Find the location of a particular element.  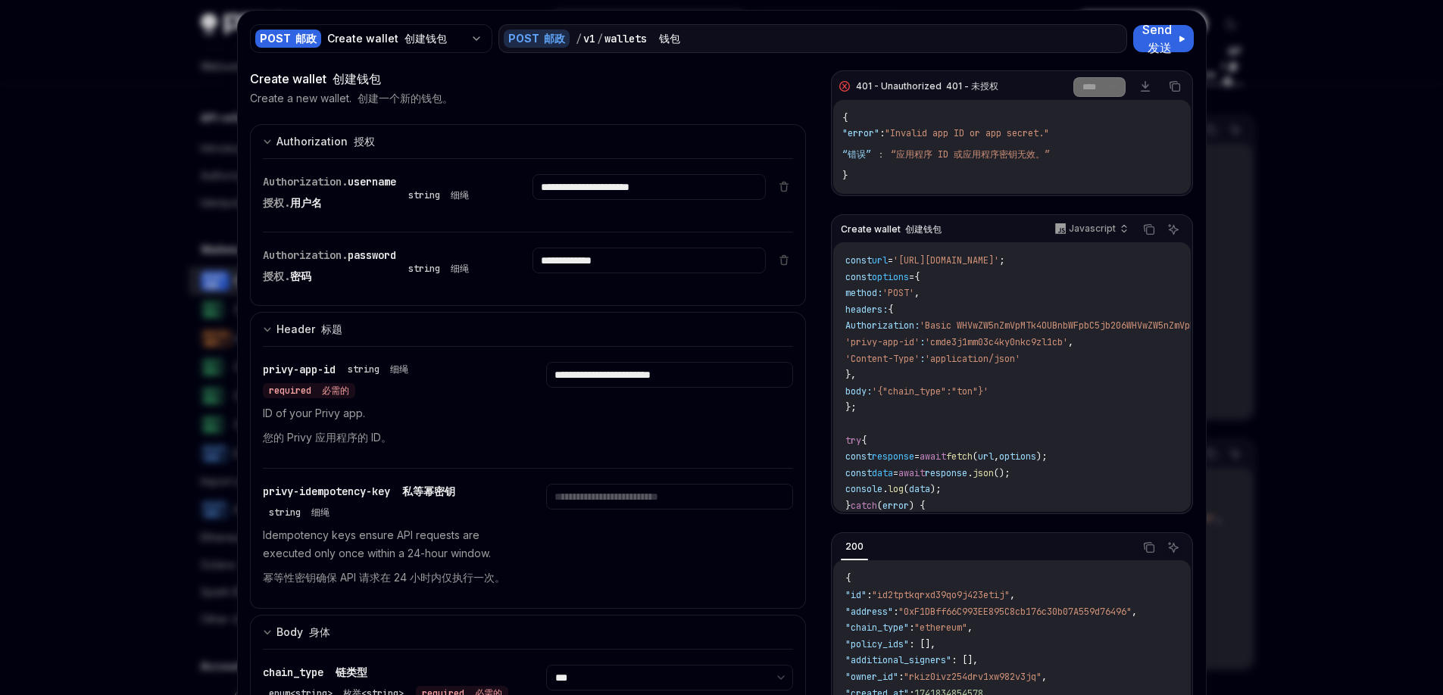

div: Authorization.username is located at coordinates (369, 195).